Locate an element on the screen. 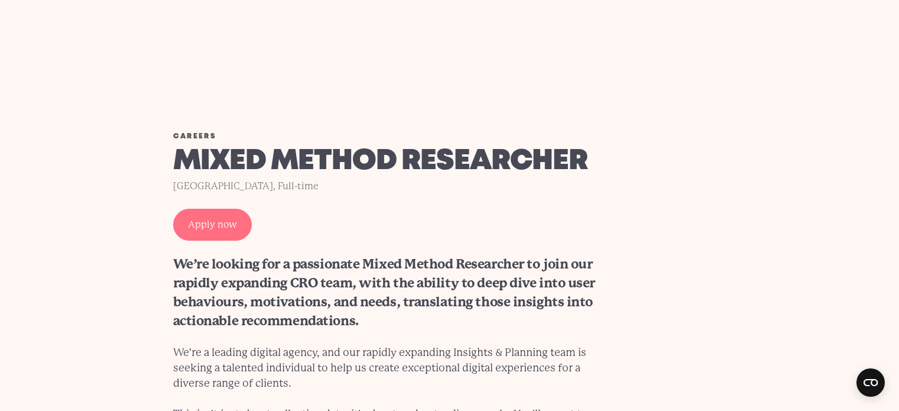 Image resolution: width=899 pixels, height=411 pixels. a: Careers is located at coordinates (195, 136).